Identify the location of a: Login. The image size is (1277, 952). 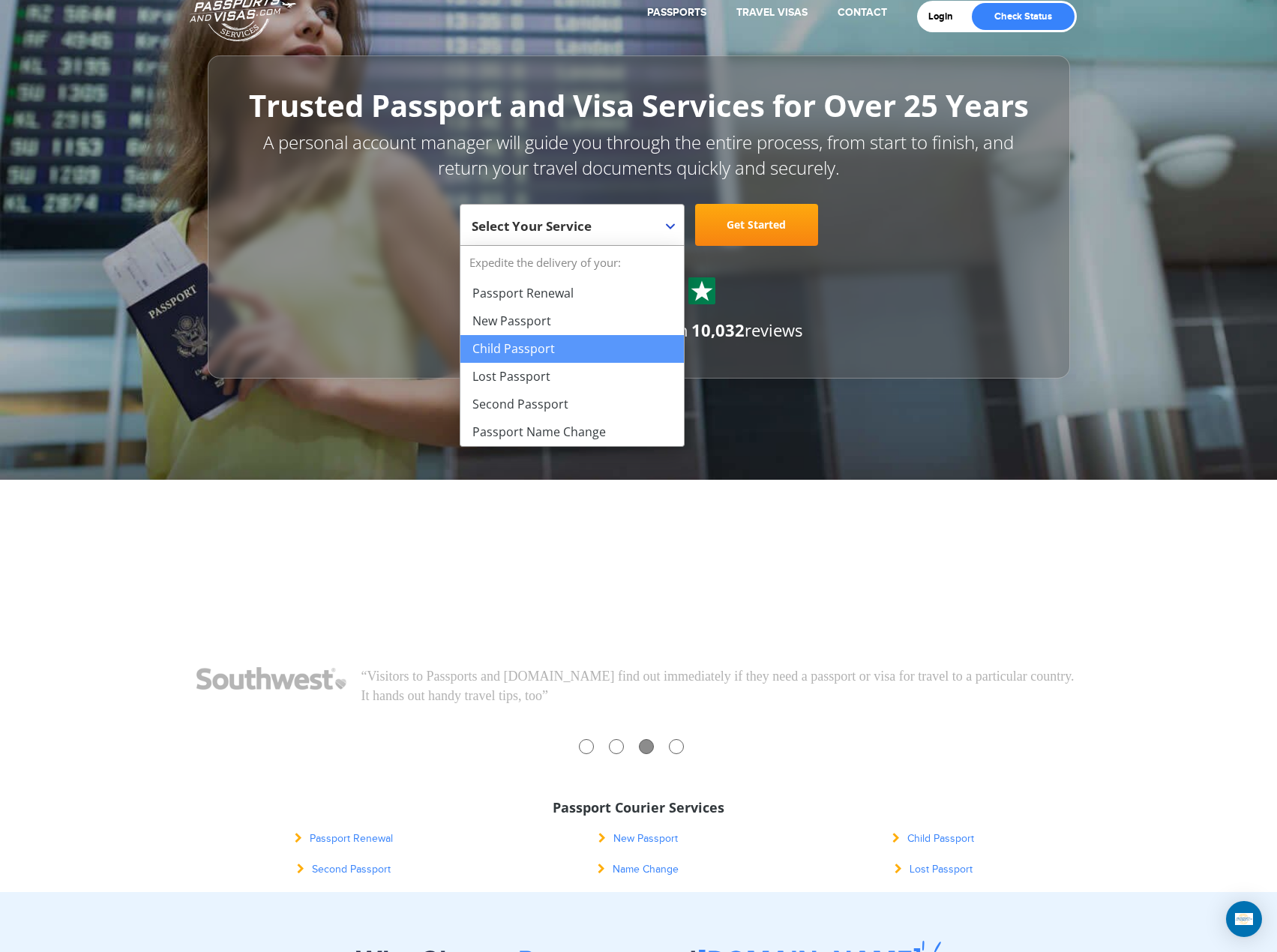
(945, 17).